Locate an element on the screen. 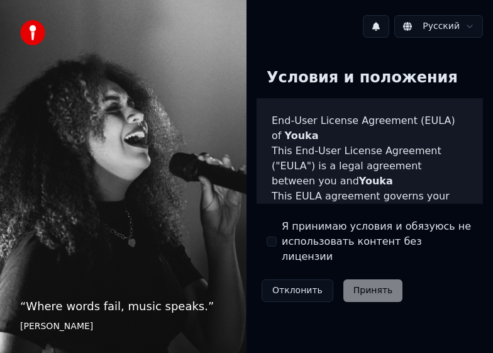  p: This EULA agreement governs your acquisition and use of our software ("Software") directly from o... is located at coordinates (370, 234).